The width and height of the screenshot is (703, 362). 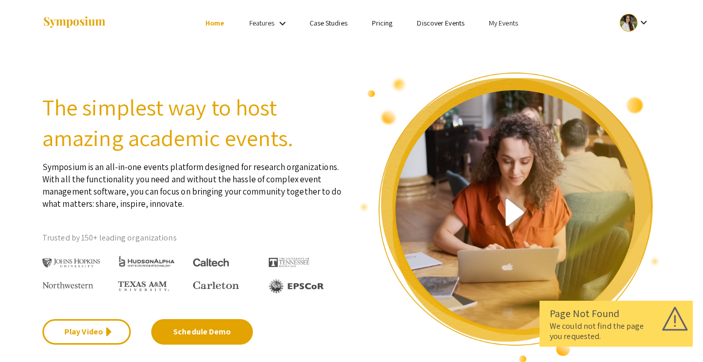 What do you see at coordinates (211, 263) in the screenshot?
I see `img: Caltech` at bounding box center [211, 263].